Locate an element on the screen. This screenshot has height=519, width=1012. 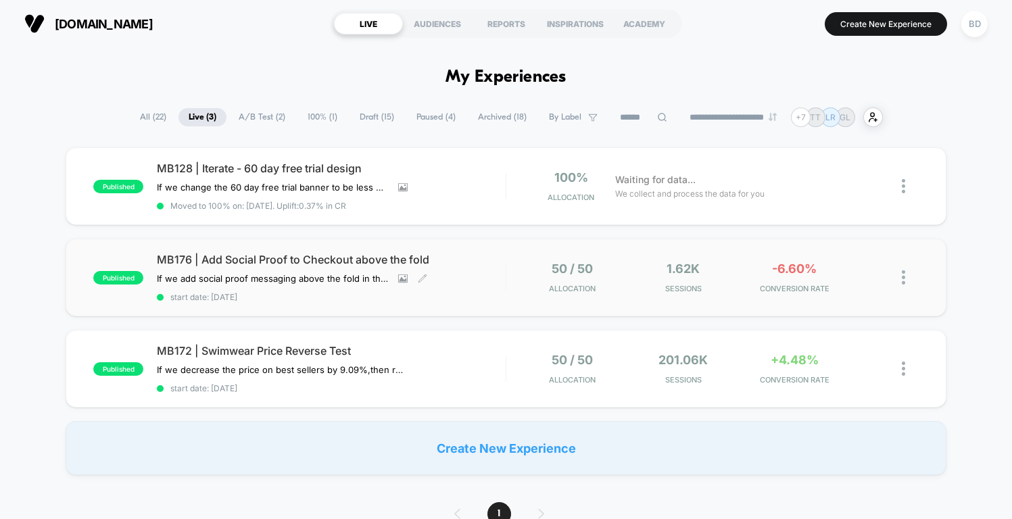
h1: My Experiences is located at coordinates (506, 77).